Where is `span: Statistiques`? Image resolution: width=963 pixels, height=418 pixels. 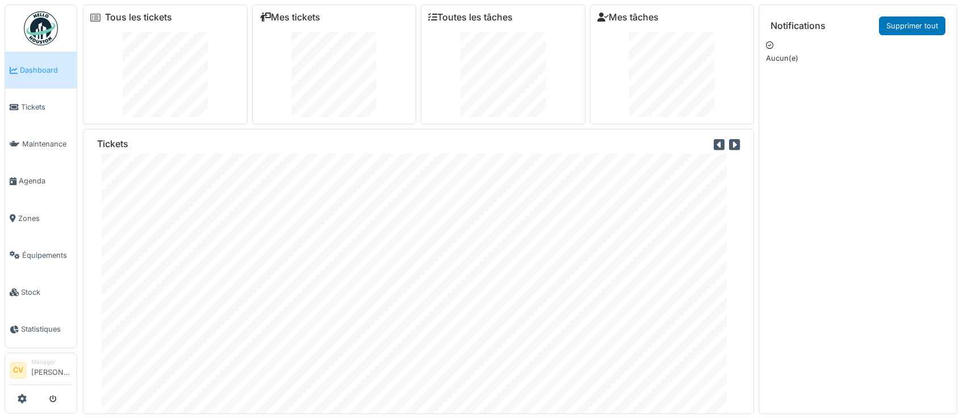 span: Statistiques is located at coordinates (47, 329).